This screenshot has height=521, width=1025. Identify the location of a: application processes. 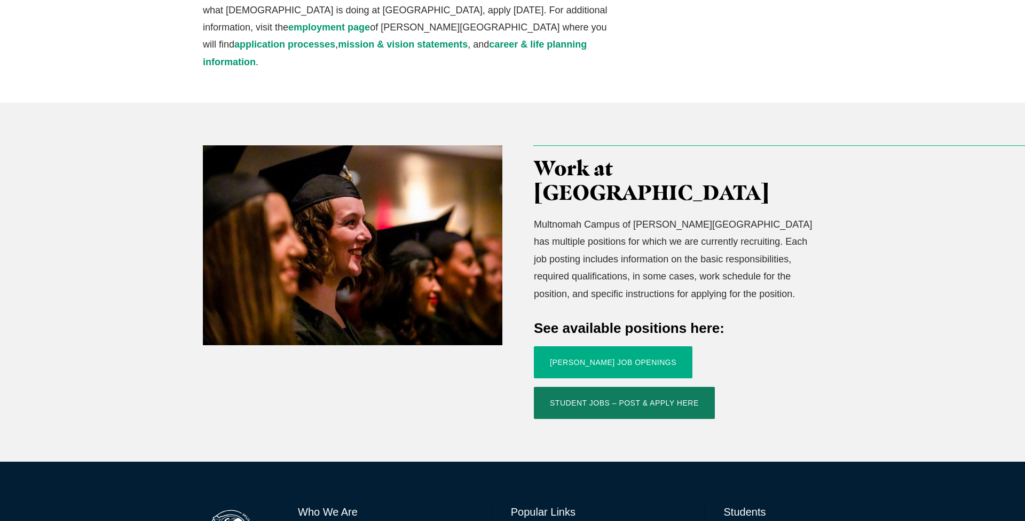
(285, 44).